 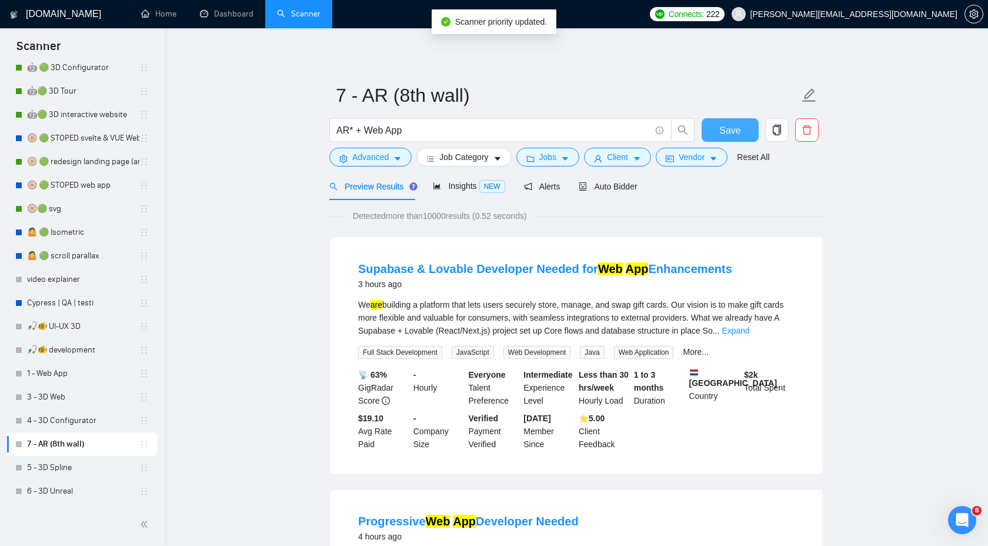 I want to click on input: Scanner name..., so click(x=567, y=95).